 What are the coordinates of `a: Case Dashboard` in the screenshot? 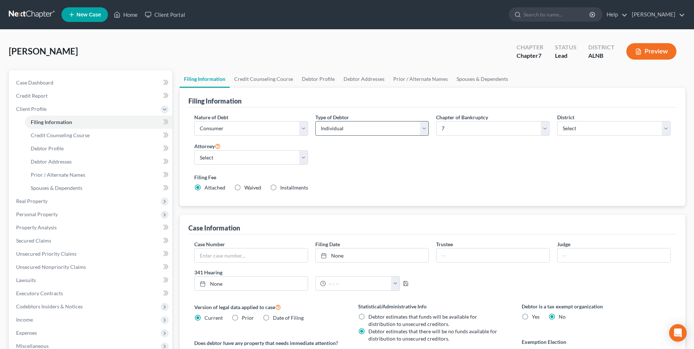 It's located at (91, 83).